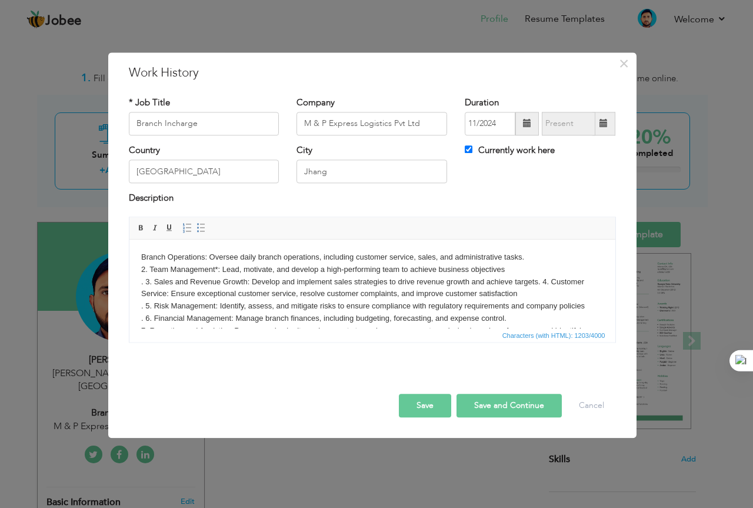  I want to click on label: * Job Title, so click(149, 102).